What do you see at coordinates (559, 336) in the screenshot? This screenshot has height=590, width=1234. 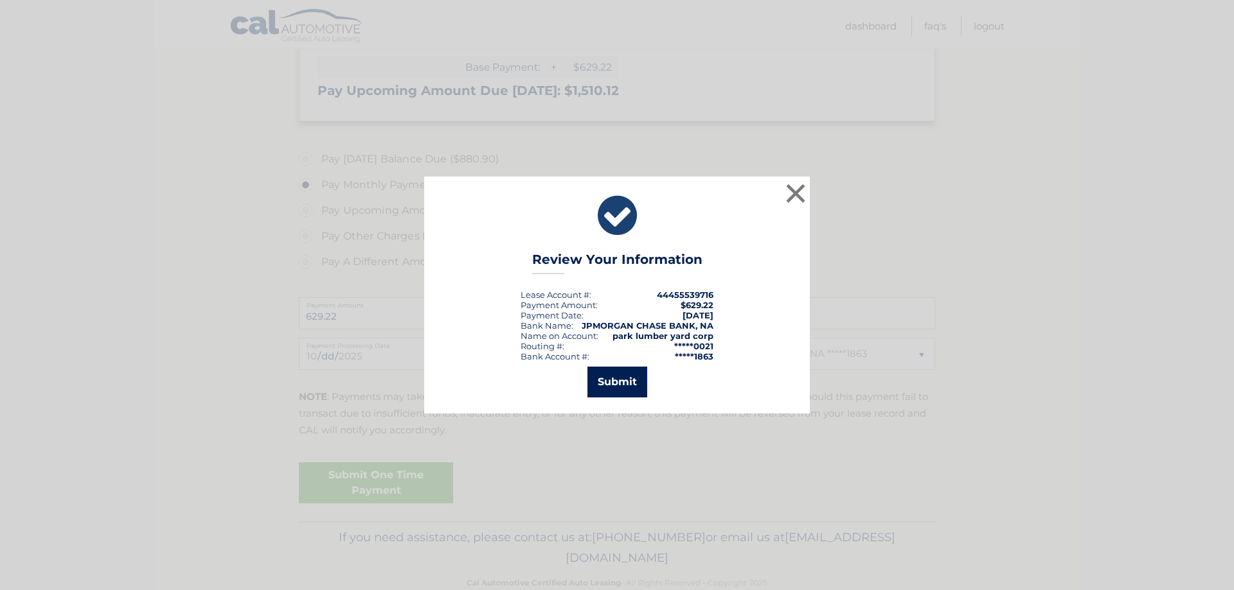 I see `div: Name on Account:` at bounding box center [559, 336].